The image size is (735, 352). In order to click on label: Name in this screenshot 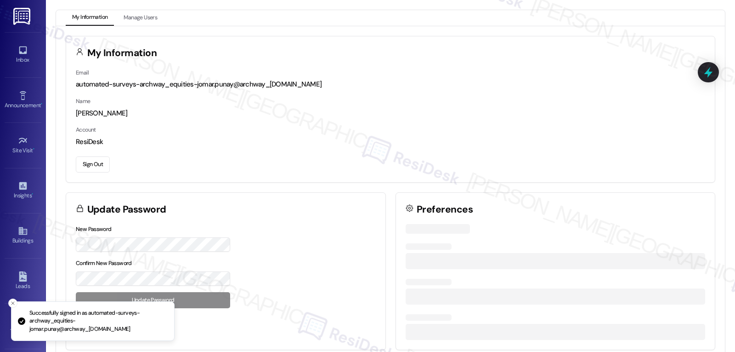, I will do `click(83, 101)`.